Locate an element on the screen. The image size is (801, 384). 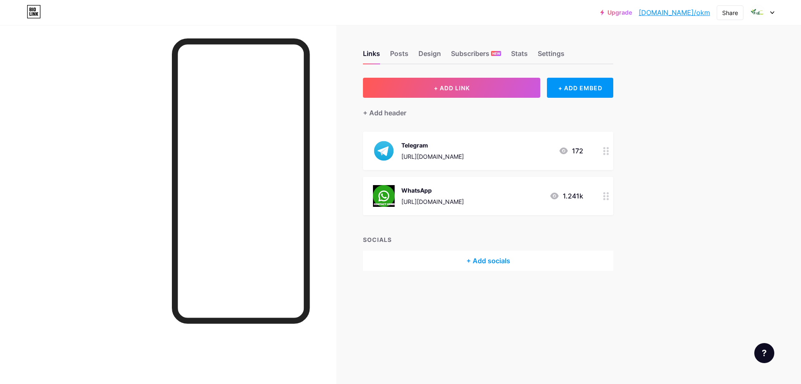
button: + ADD LINK is located at coordinates (452, 88).